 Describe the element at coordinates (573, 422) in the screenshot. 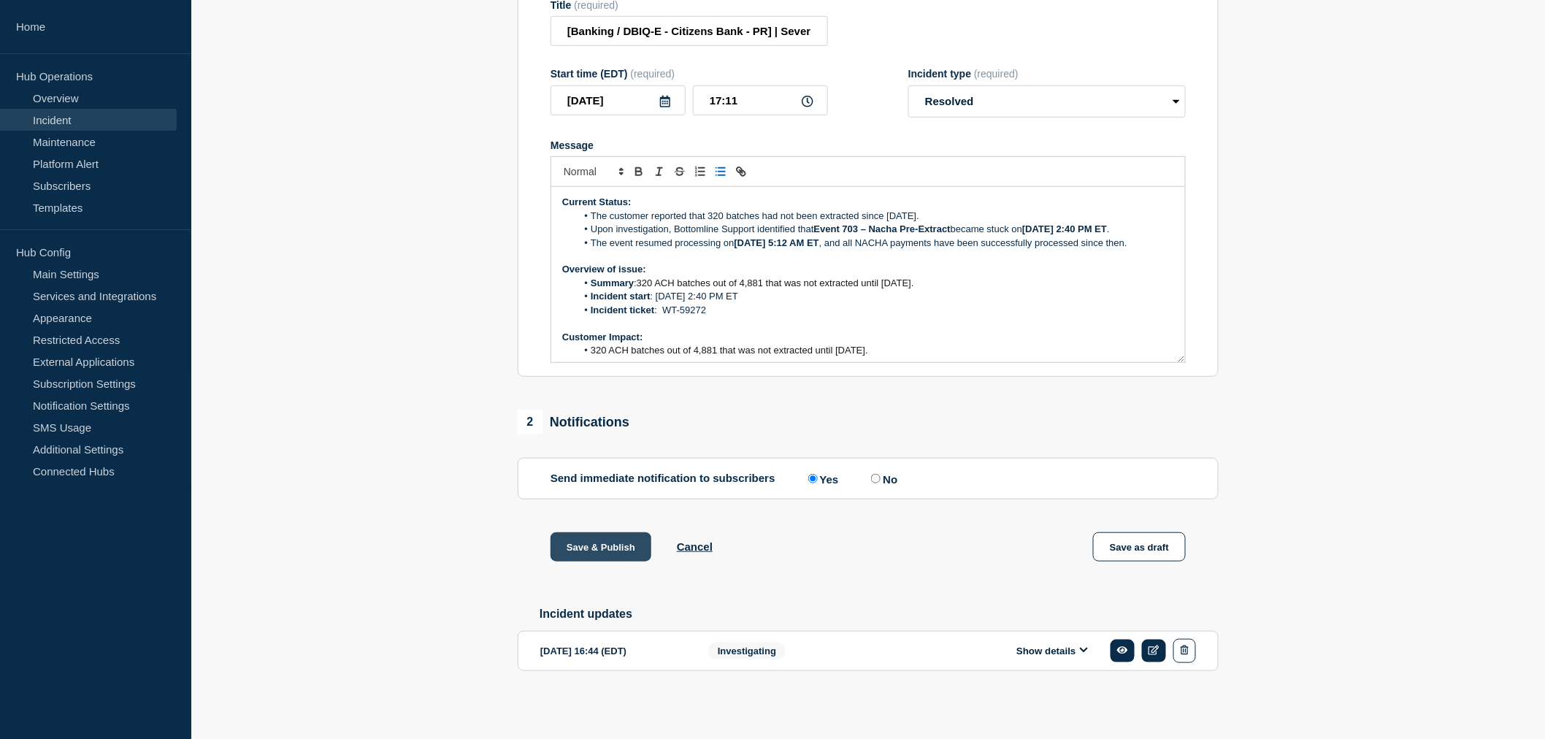

I see `div: Notifications` at that location.